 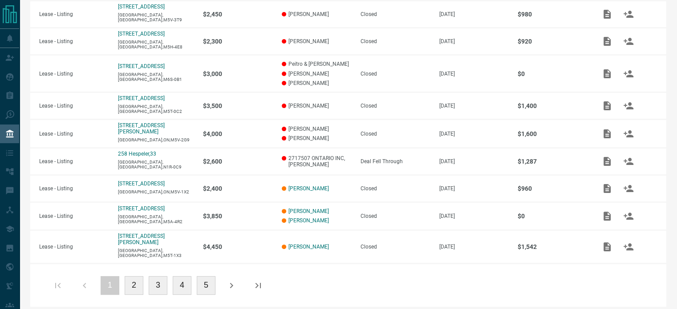 What do you see at coordinates (552, 14) in the screenshot?
I see `p: $980` at bounding box center [552, 14].